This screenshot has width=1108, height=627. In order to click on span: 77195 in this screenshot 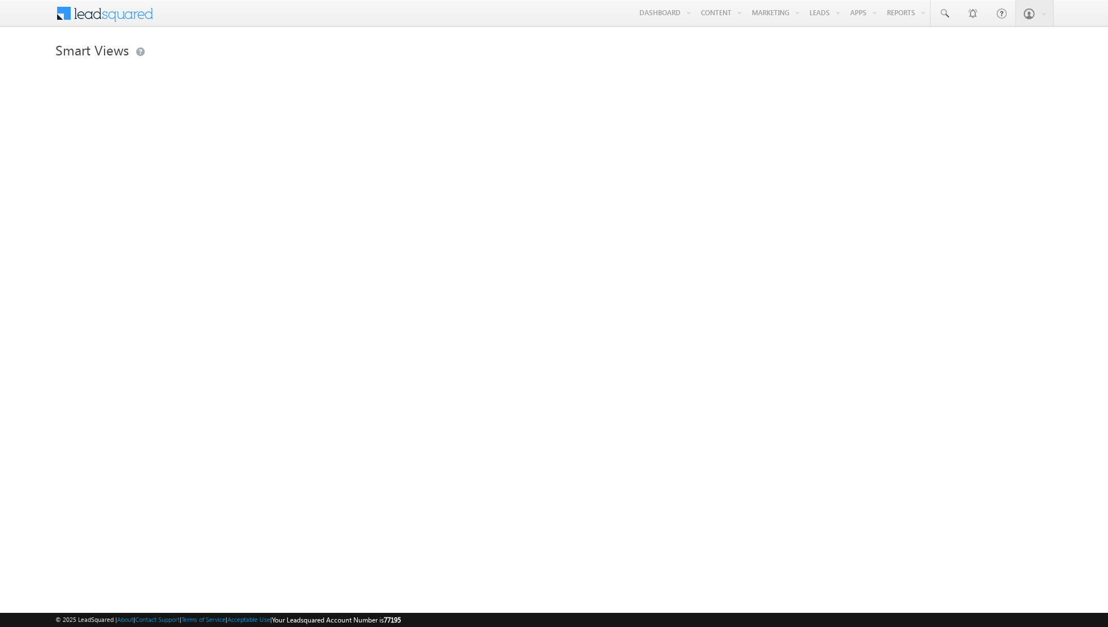, I will do `click(392, 620)`.